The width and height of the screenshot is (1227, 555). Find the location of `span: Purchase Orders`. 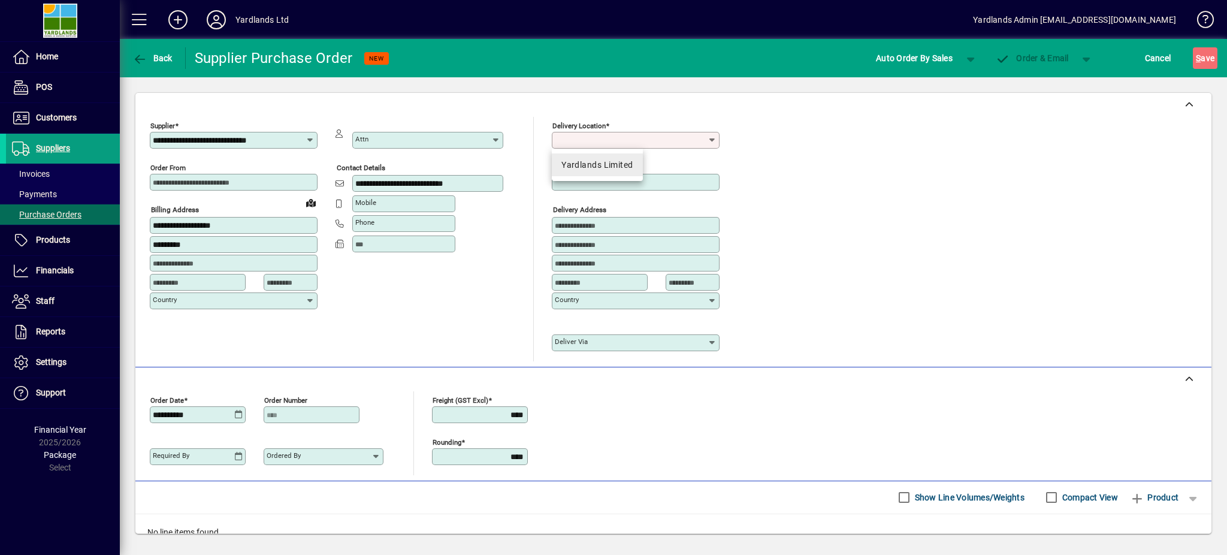

span: Purchase Orders is located at coordinates (47, 215).